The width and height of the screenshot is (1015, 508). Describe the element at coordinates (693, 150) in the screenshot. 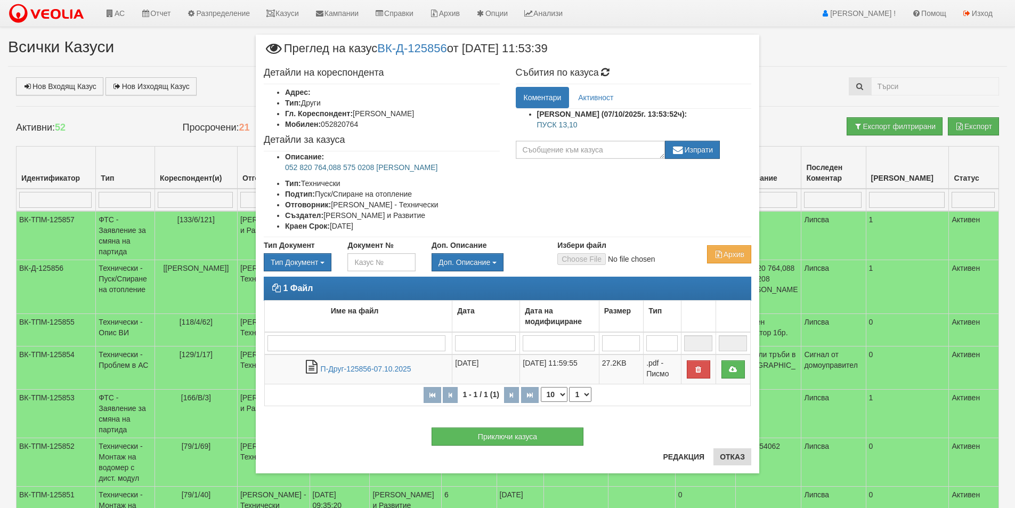

I see `button: Изпрати` at that location.